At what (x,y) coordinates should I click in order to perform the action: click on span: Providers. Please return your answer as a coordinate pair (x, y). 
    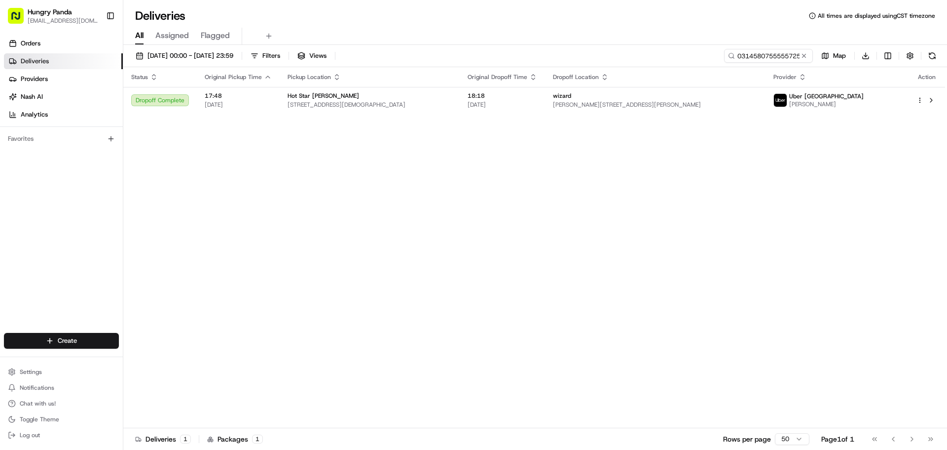
    Looking at the image, I should click on (34, 79).